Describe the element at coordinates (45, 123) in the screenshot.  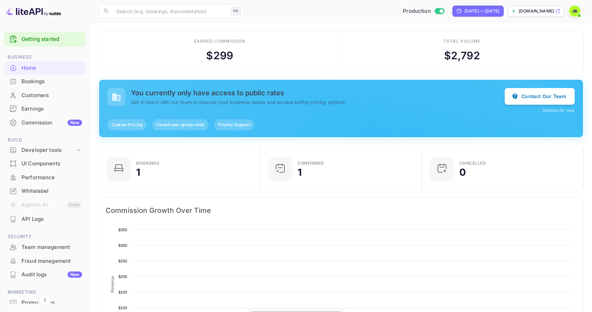
I see `div: CommissionNew` at that location.